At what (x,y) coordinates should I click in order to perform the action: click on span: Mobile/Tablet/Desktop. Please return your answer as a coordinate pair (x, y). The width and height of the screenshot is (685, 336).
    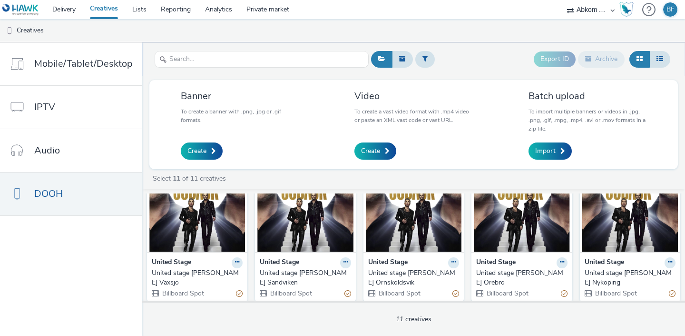
    Looking at the image, I should click on (83, 63).